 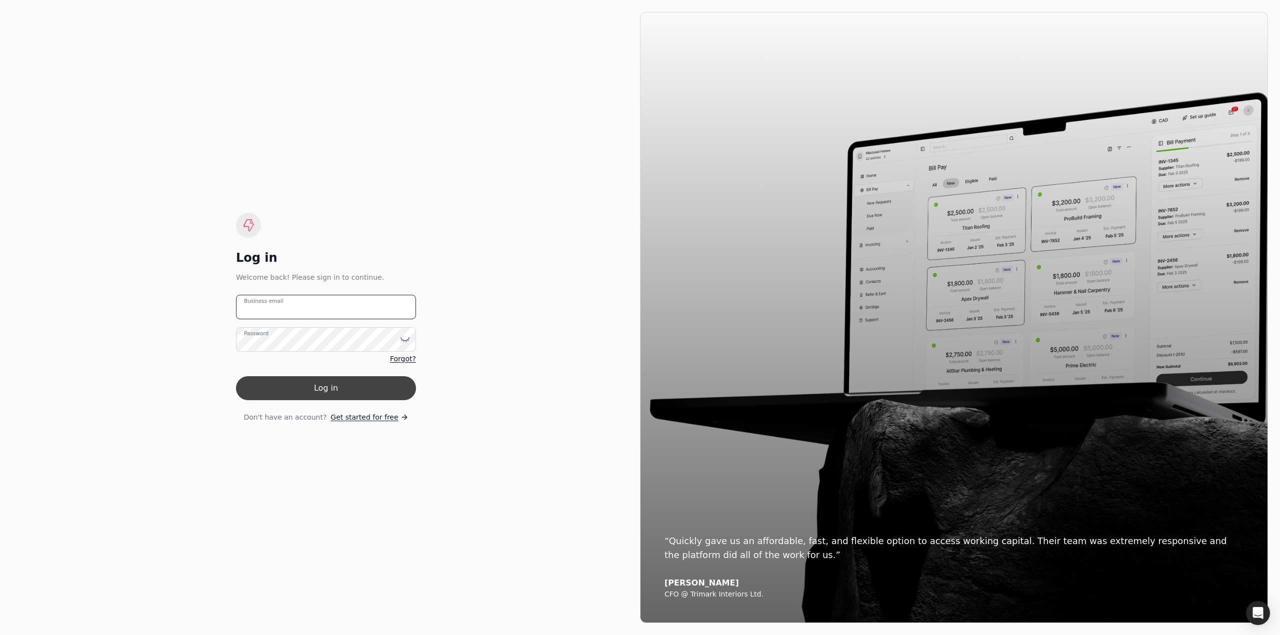 What do you see at coordinates (326, 258) in the screenshot?
I see `div: Log in` at bounding box center [326, 258].